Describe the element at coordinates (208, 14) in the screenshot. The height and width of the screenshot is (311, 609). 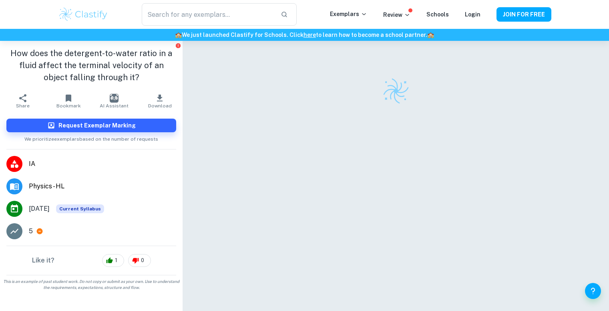
I see `input: Search for any exemplars...` at that location.